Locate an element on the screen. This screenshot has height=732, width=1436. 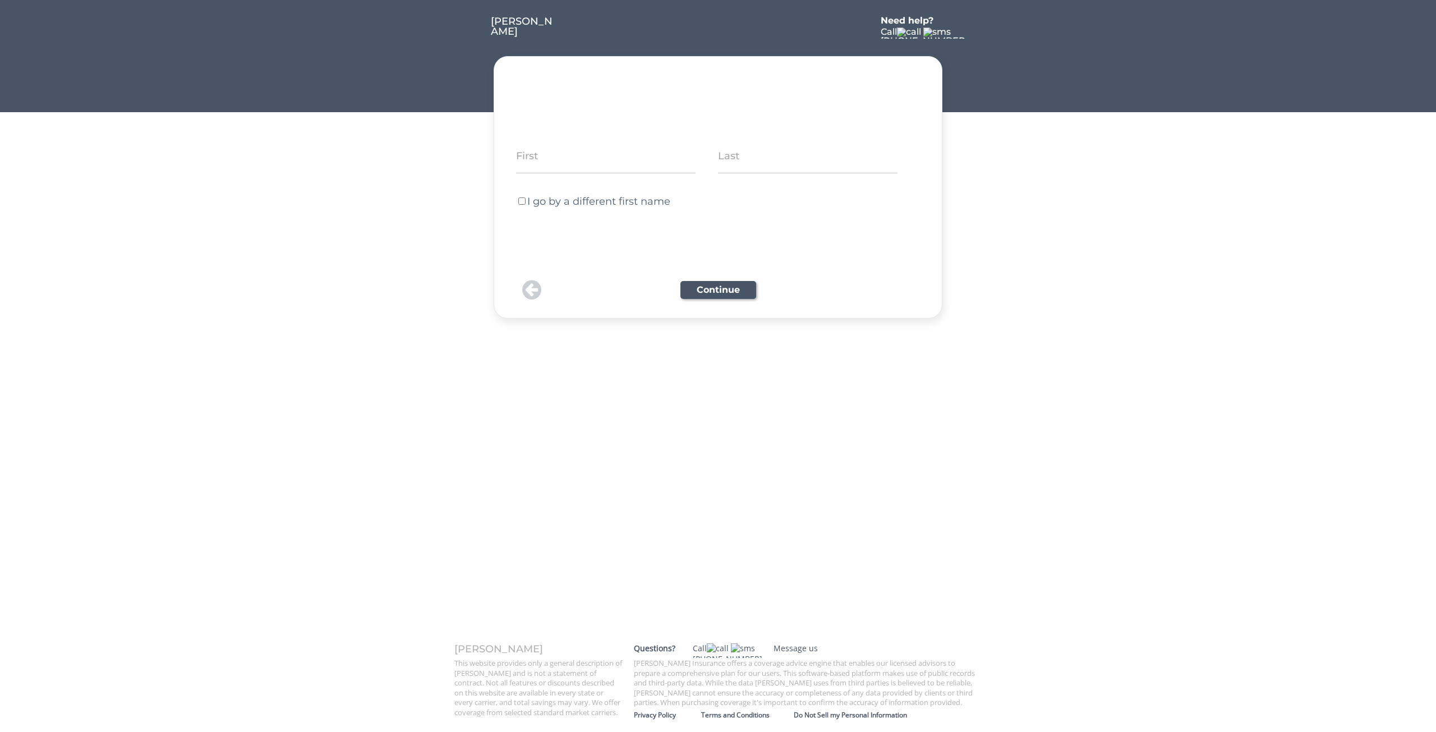
div: Privacy Policy is located at coordinates (667, 715).